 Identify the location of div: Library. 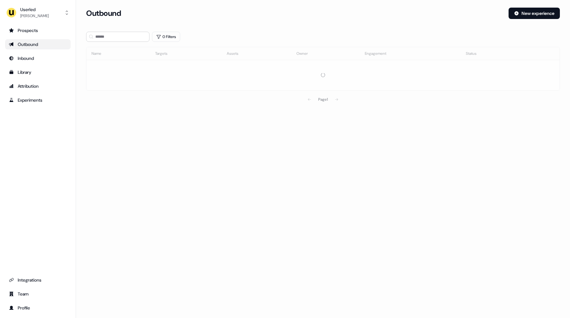
(38, 72).